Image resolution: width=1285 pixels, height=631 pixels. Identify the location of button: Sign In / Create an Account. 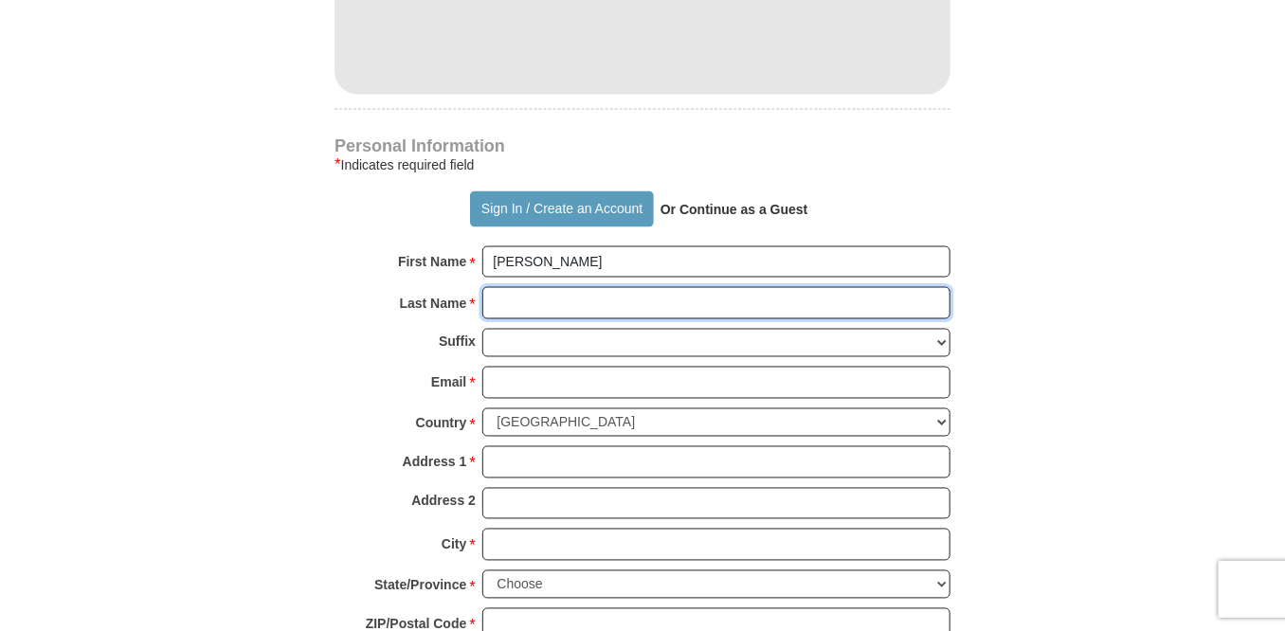
(561, 209).